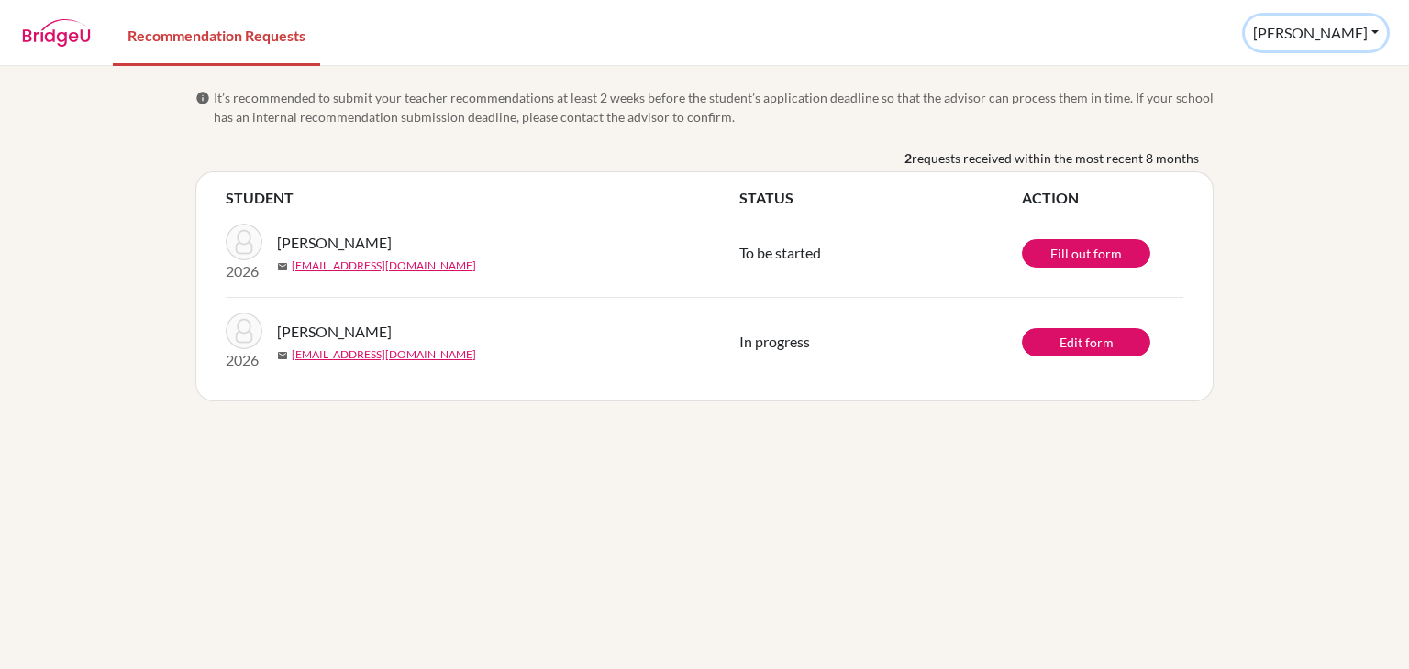 This screenshot has height=669, width=1409. What do you see at coordinates (1086, 253) in the screenshot?
I see `a: Fill out form` at bounding box center [1086, 253].